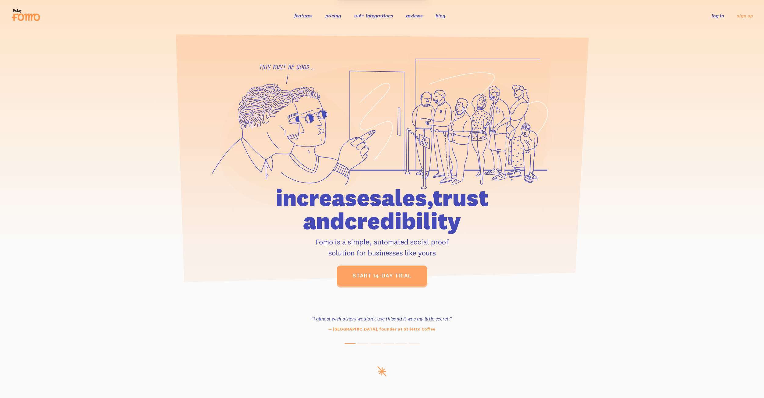 Image resolution: width=764 pixels, height=398 pixels. I want to click on a: blog, so click(440, 16).